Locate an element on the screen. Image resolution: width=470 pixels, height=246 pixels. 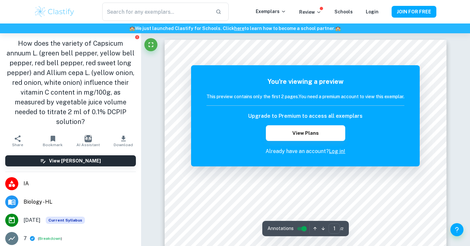
button: View Plans is located at coordinates (305, 133).